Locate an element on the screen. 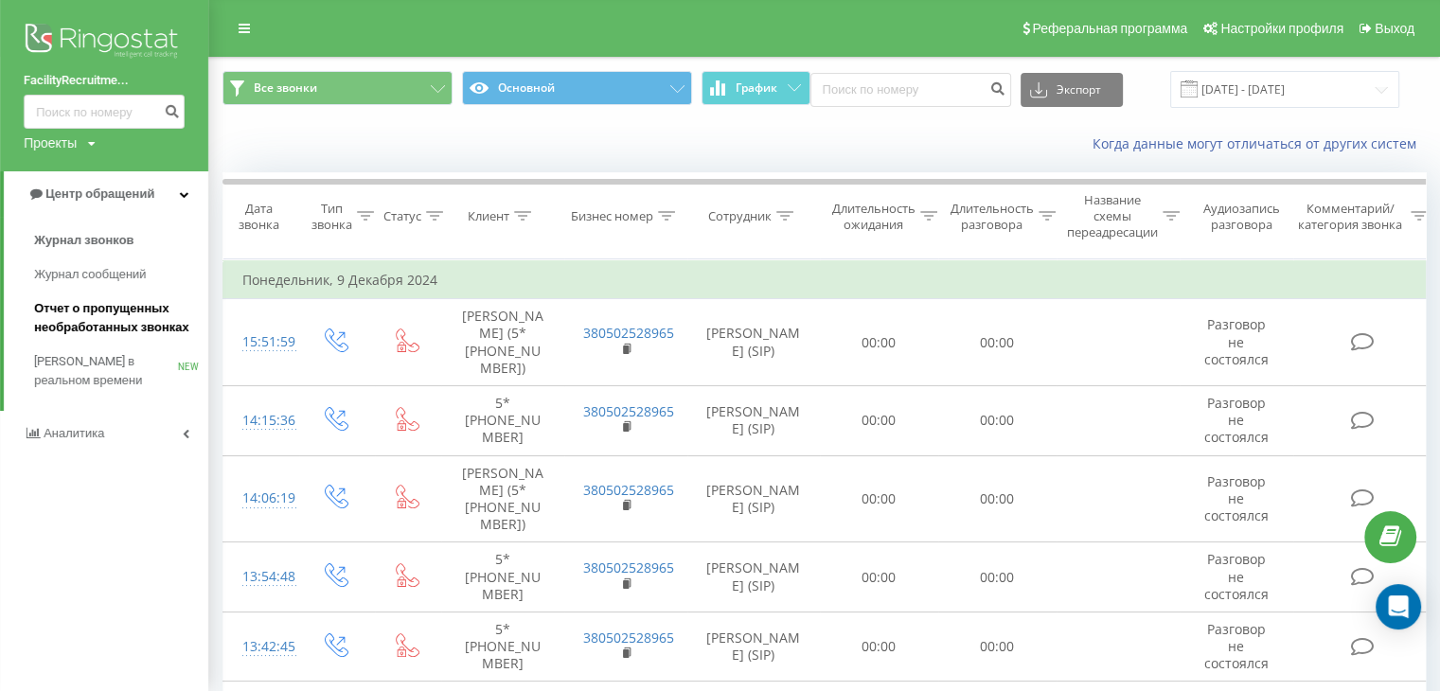 The height and width of the screenshot is (691, 1440). td: Понедельник, 9 Декабря 2024 is located at coordinates (829, 280).